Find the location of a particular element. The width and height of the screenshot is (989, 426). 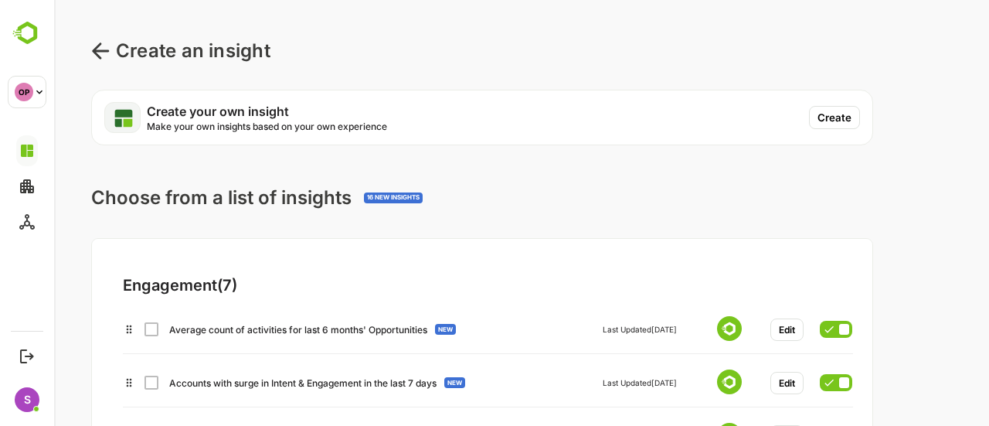

div: Accounts with surge in Intent & Engagement in the last 7 days is located at coordinates (324, 382).